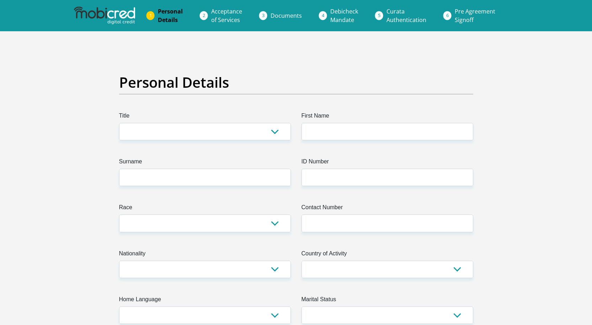 This screenshot has width=592, height=325. I want to click on a: Acceptanceof Services, so click(226, 16).